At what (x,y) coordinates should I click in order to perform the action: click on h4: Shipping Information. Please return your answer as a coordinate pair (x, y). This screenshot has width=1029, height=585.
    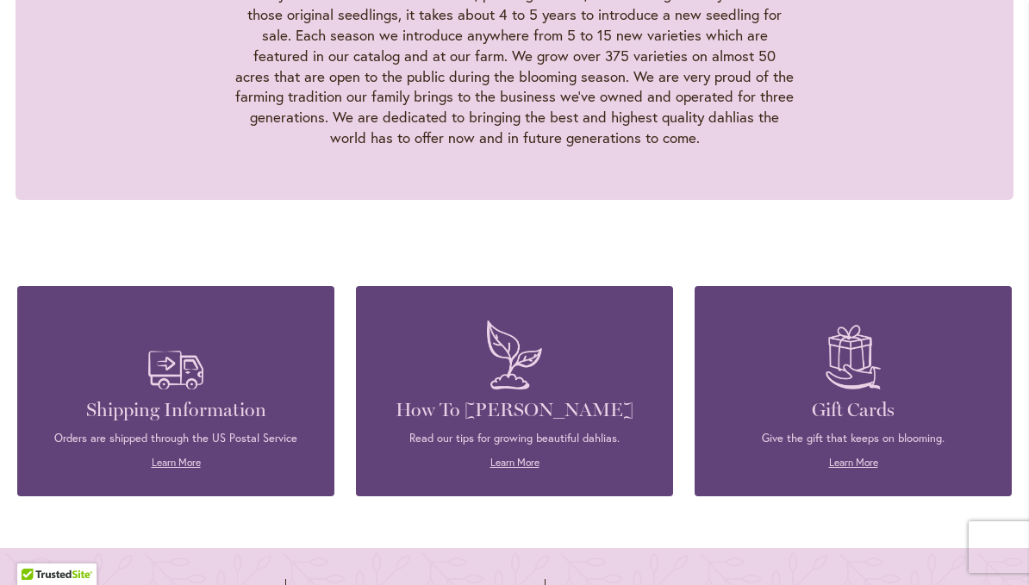
    Looking at the image, I should click on (176, 410).